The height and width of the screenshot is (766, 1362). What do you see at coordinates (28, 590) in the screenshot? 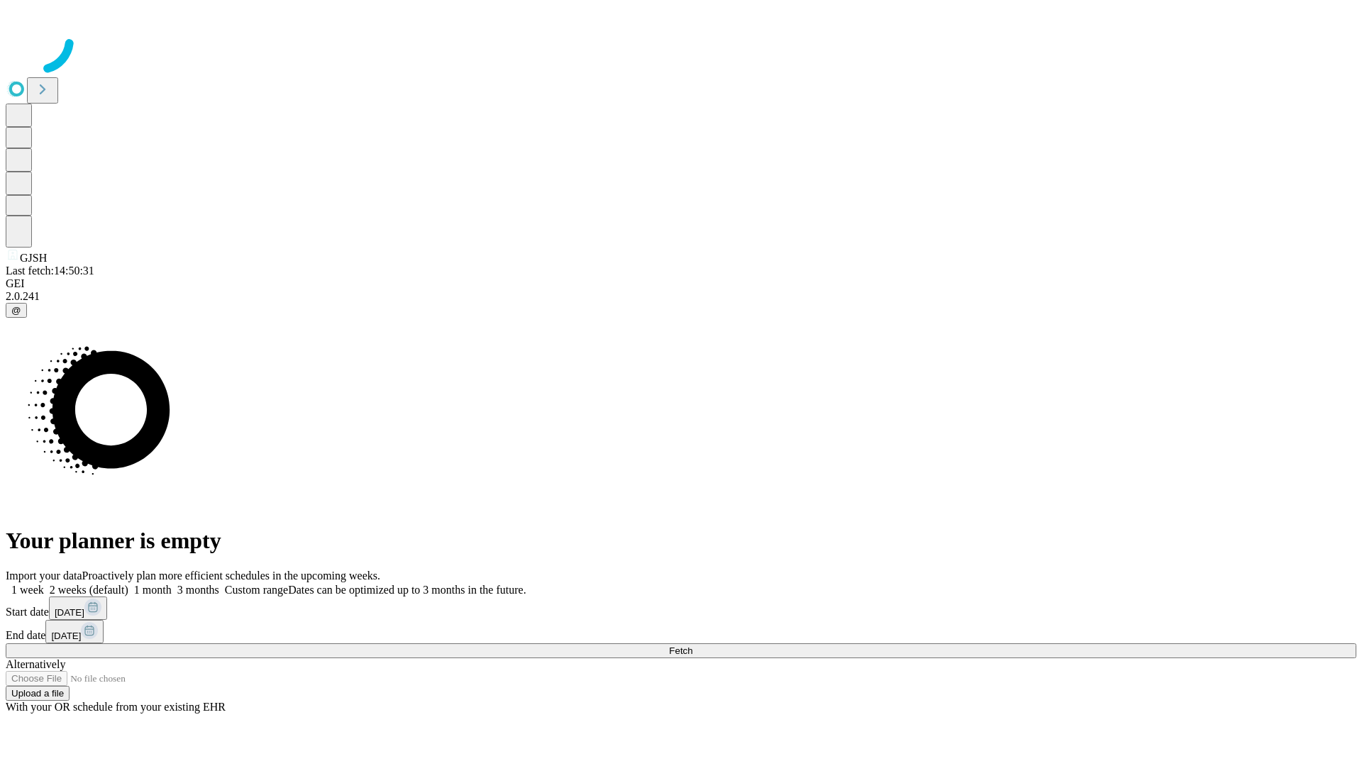
I see `span: 1 week` at bounding box center [28, 590].